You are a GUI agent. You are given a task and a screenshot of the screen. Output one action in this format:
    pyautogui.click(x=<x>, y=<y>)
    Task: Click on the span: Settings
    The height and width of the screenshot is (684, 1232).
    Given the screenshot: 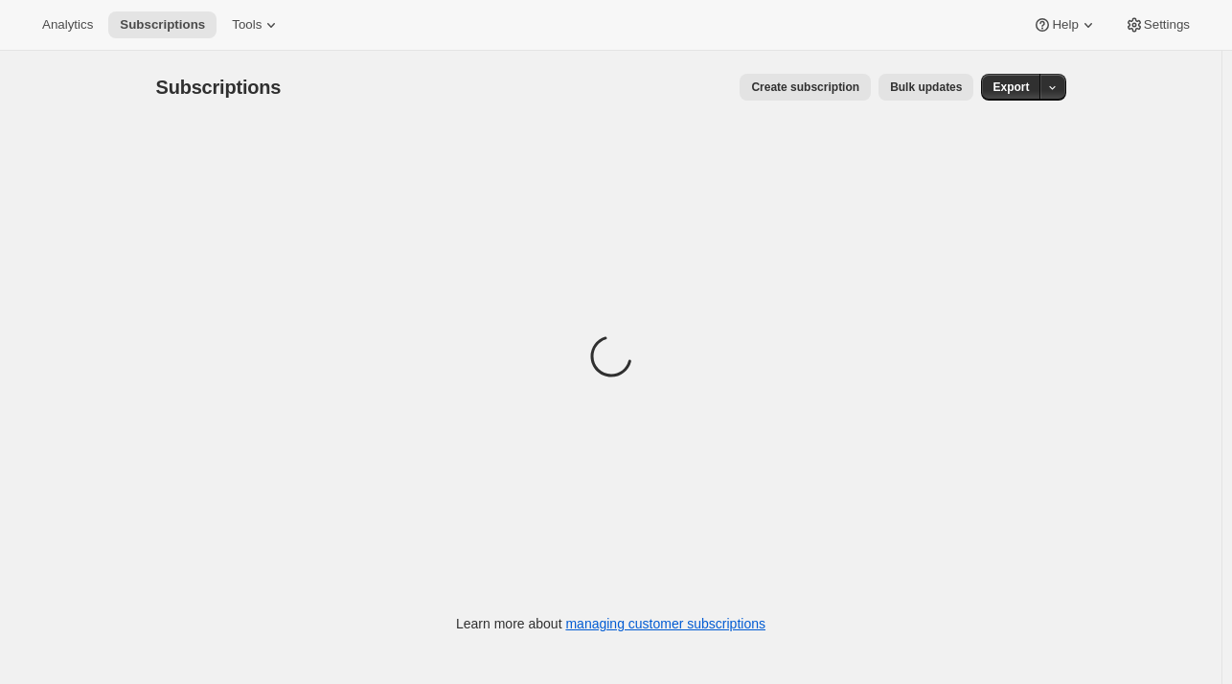 What is the action you would take?
    pyautogui.click(x=1167, y=25)
    